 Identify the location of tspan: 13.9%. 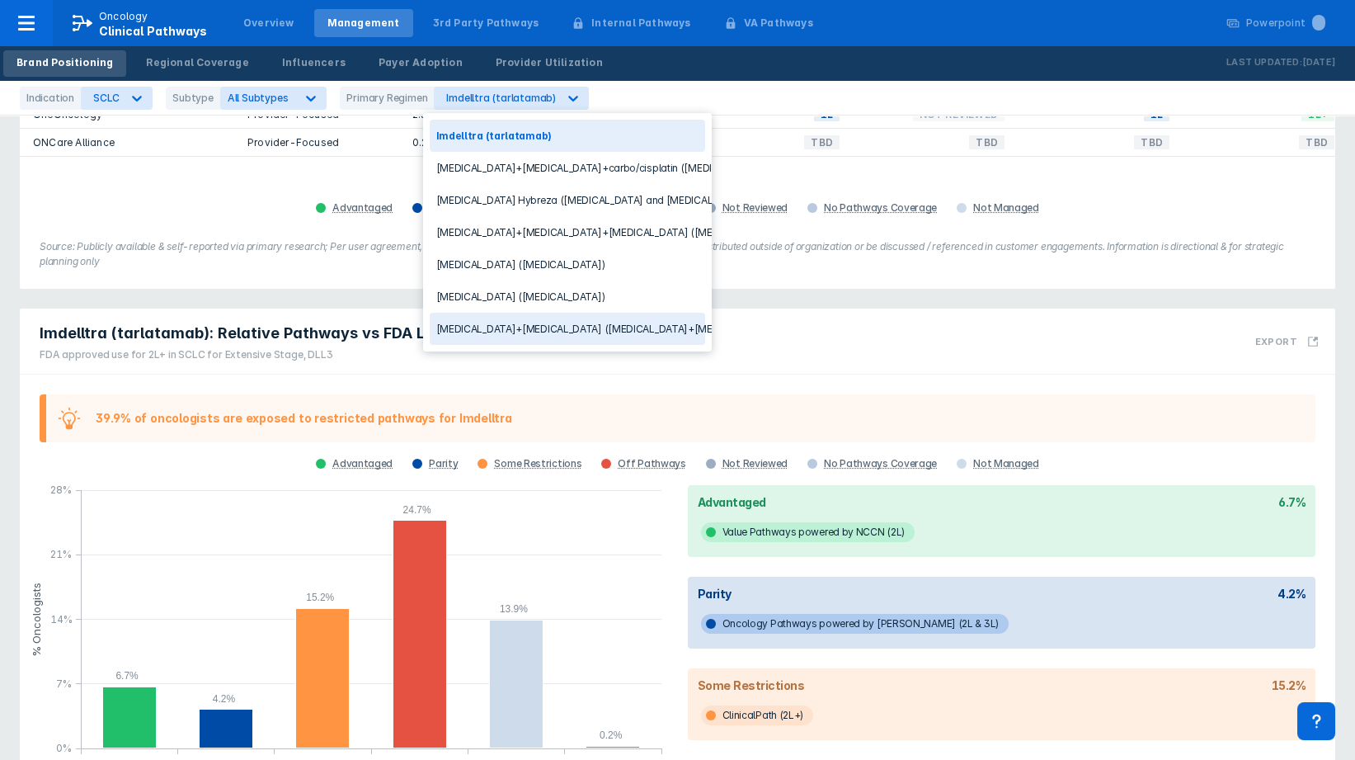
(514, 609).